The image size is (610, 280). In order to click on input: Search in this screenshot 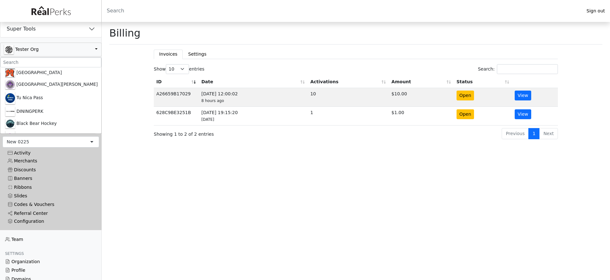, I will do `click(342, 11)`.